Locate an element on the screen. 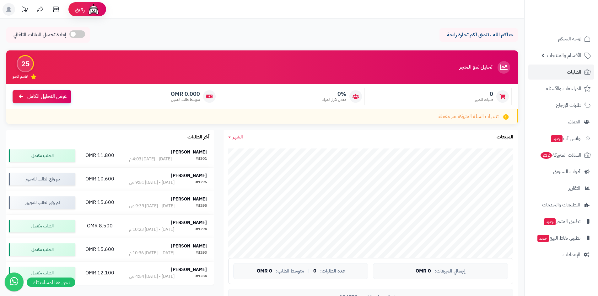 This screenshot has width=598, height=296. span: عرض التحليل الكامل is located at coordinates (47, 97).